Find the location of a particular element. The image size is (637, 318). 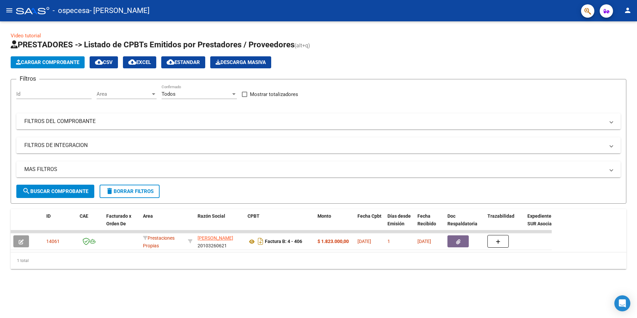

button: EXCEL is located at coordinates (140, 62).